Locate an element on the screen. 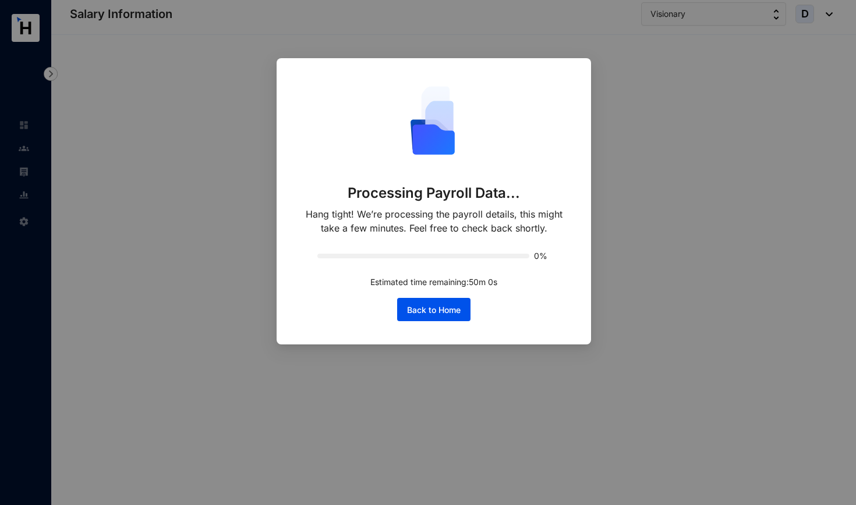 The height and width of the screenshot is (505, 856). span: Back to Home is located at coordinates (434, 310).